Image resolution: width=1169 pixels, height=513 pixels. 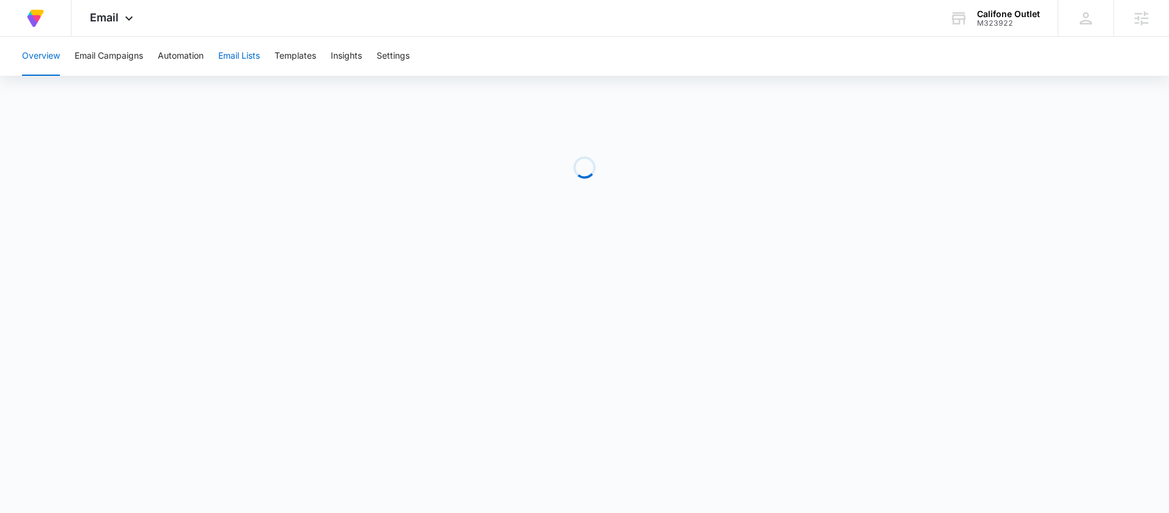 What do you see at coordinates (35, 18) in the screenshot?
I see `img: Volusion` at bounding box center [35, 18].